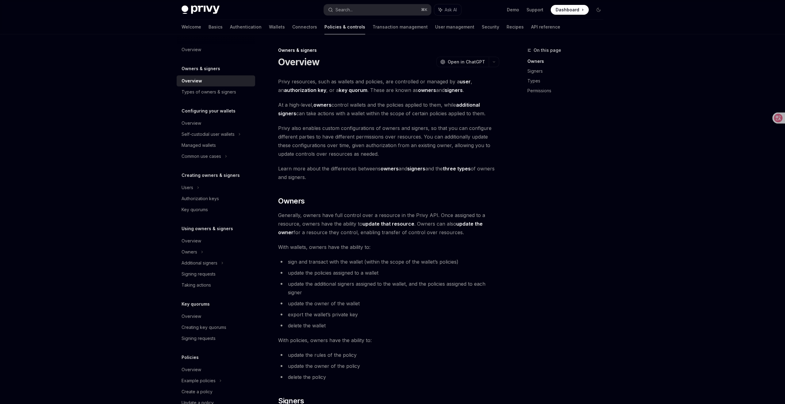 The image size is (785, 404). What do you see at coordinates (187, 188) in the screenshot?
I see `div: Users` at bounding box center [187, 188].